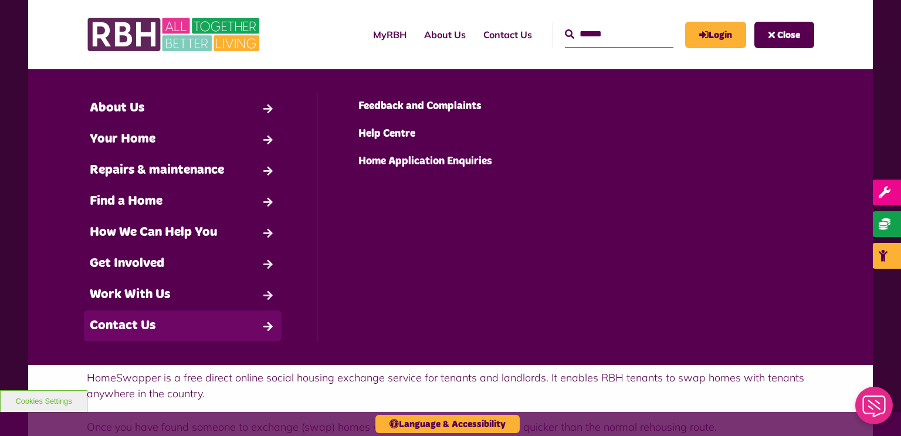 The image size is (901, 436). What do you see at coordinates (619, 34) in the screenshot?
I see `input: Search` at bounding box center [619, 34].